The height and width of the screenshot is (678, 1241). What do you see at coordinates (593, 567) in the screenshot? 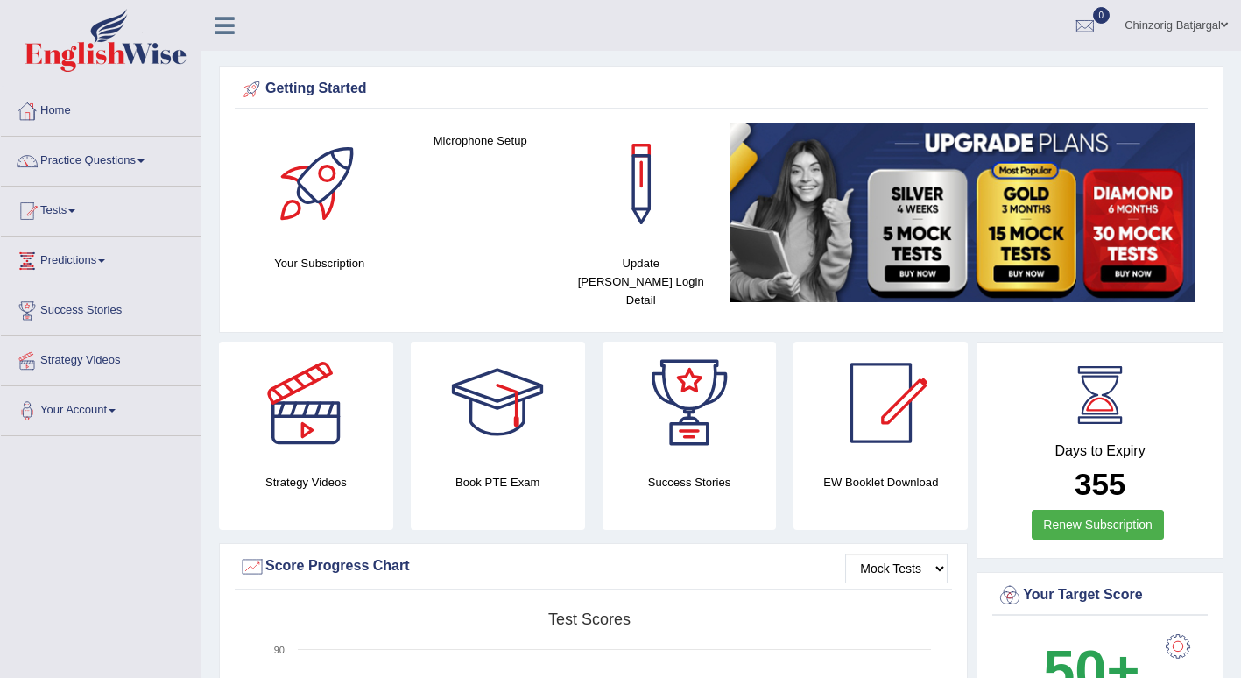
I see `div: Score Progress Chart` at bounding box center [593, 567].